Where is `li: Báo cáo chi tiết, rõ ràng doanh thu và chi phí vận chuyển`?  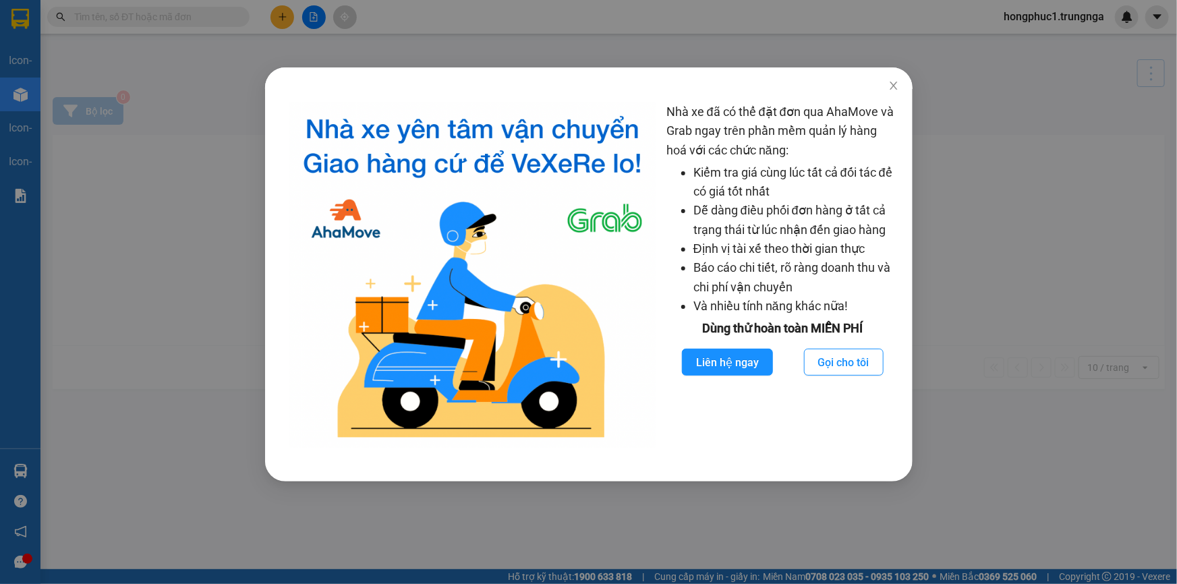
li: Báo cáo chi tiết, rõ ràng doanh thu và chi phí vận chuyển is located at coordinates (796, 277).